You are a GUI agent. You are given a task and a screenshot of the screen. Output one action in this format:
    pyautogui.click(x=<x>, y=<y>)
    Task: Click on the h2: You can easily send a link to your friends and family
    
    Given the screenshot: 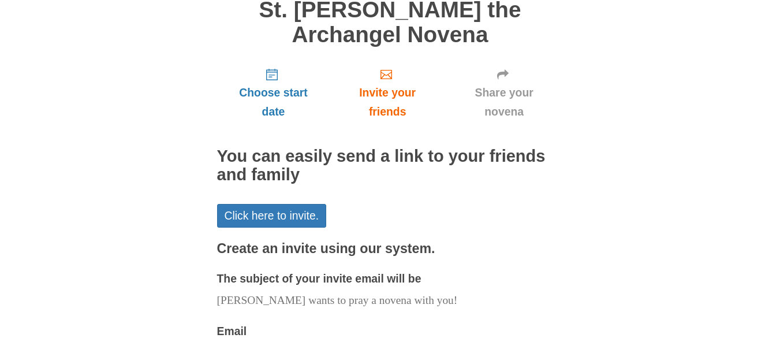 What is the action you would take?
    pyautogui.click(x=390, y=166)
    